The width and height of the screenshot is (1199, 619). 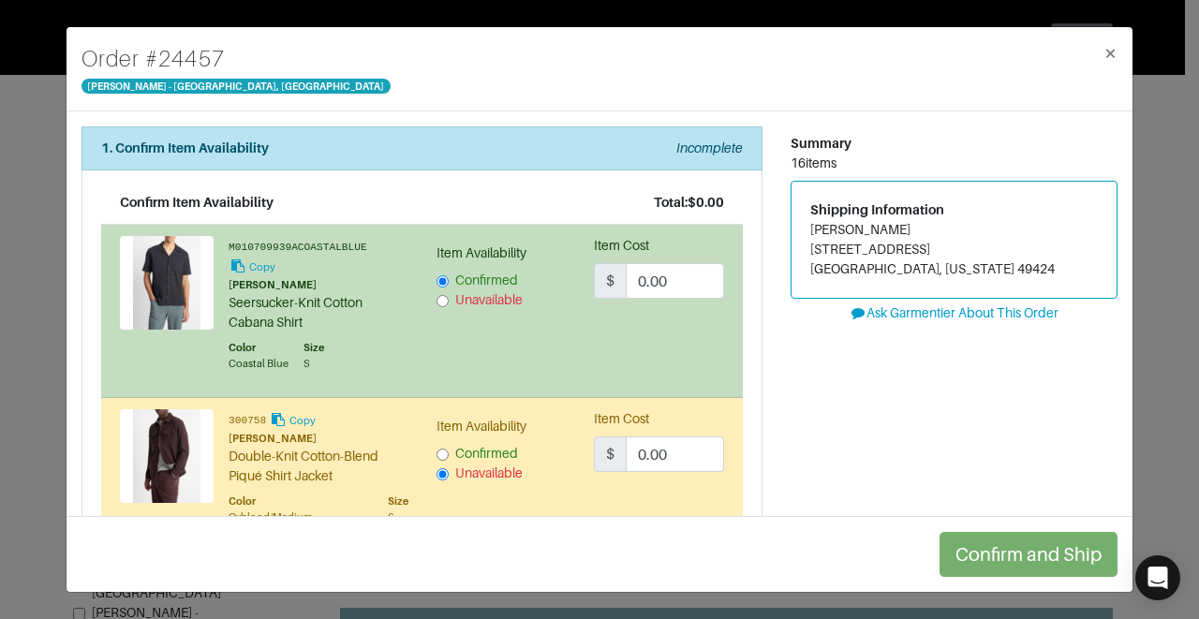 I want to click on div: Summary, so click(x=953, y=143).